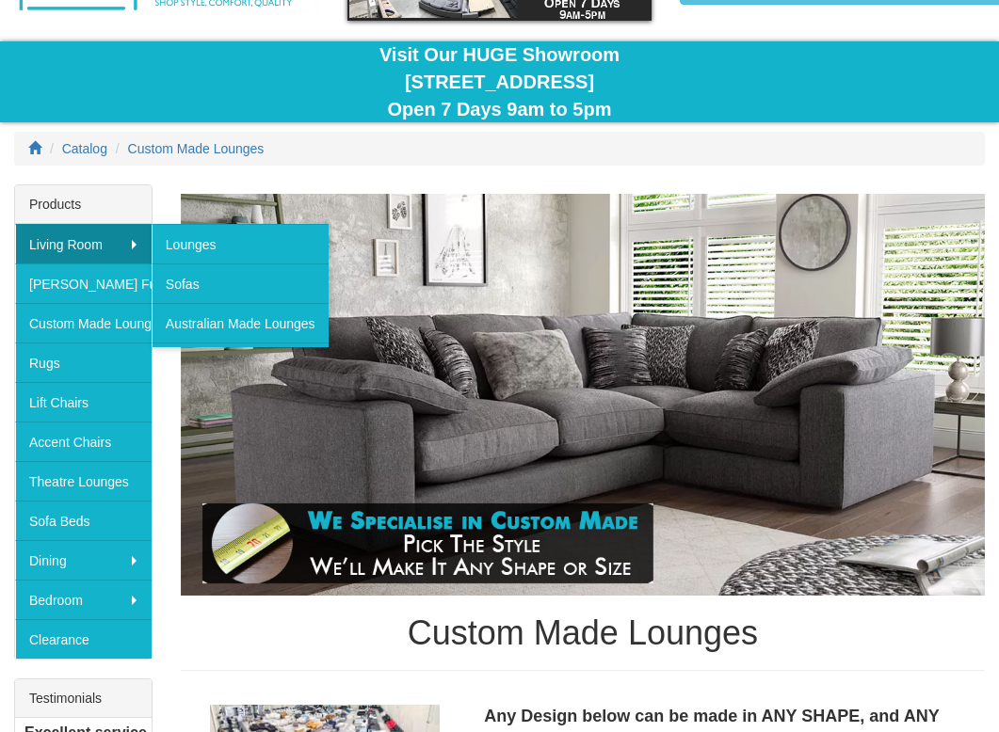  Describe the element at coordinates (83, 204) in the screenshot. I see `div: Products` at that location.